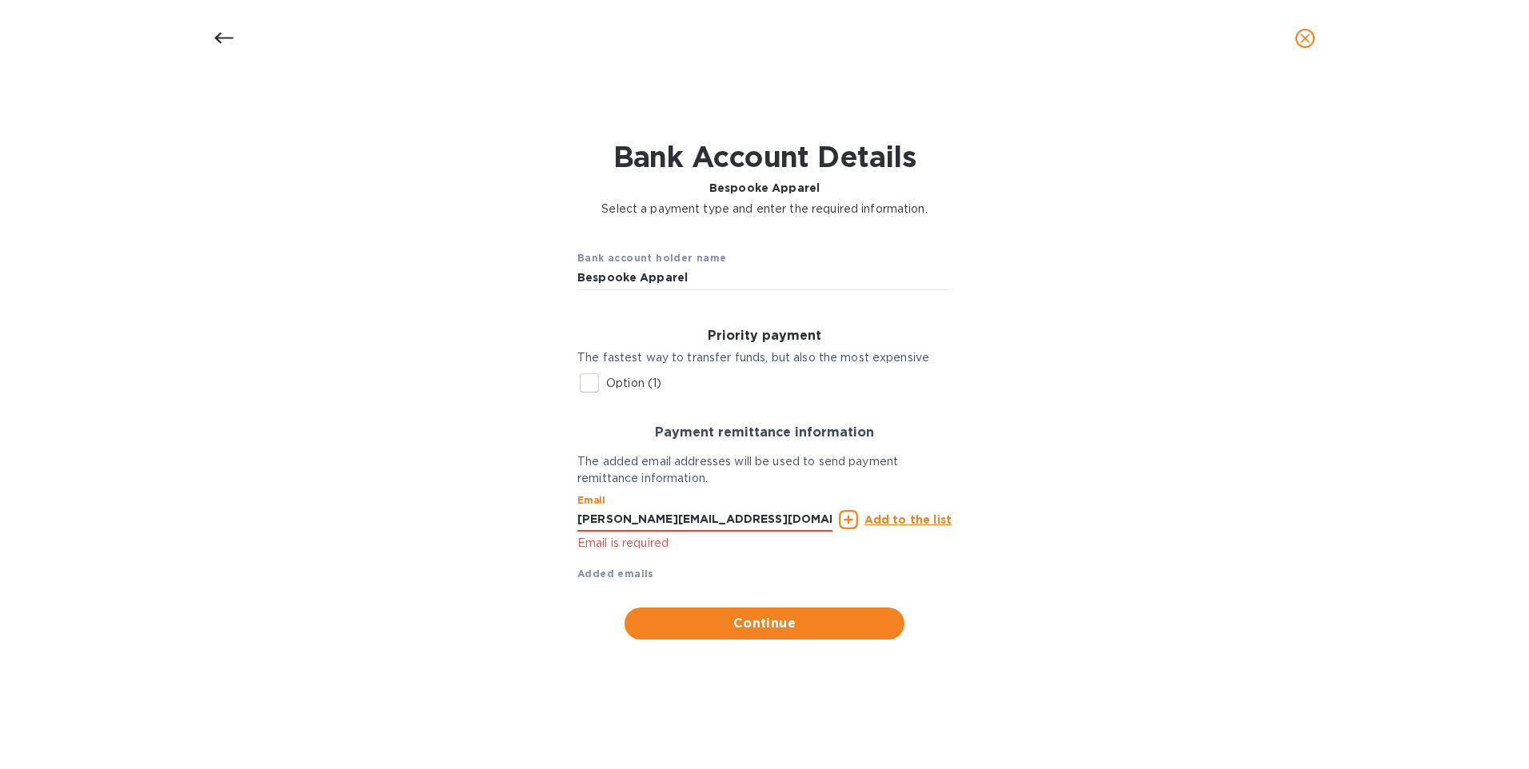 The height and width of the screenshot is (769, 1529). I want to click on b: Bank account holder name, so click(652, 258).